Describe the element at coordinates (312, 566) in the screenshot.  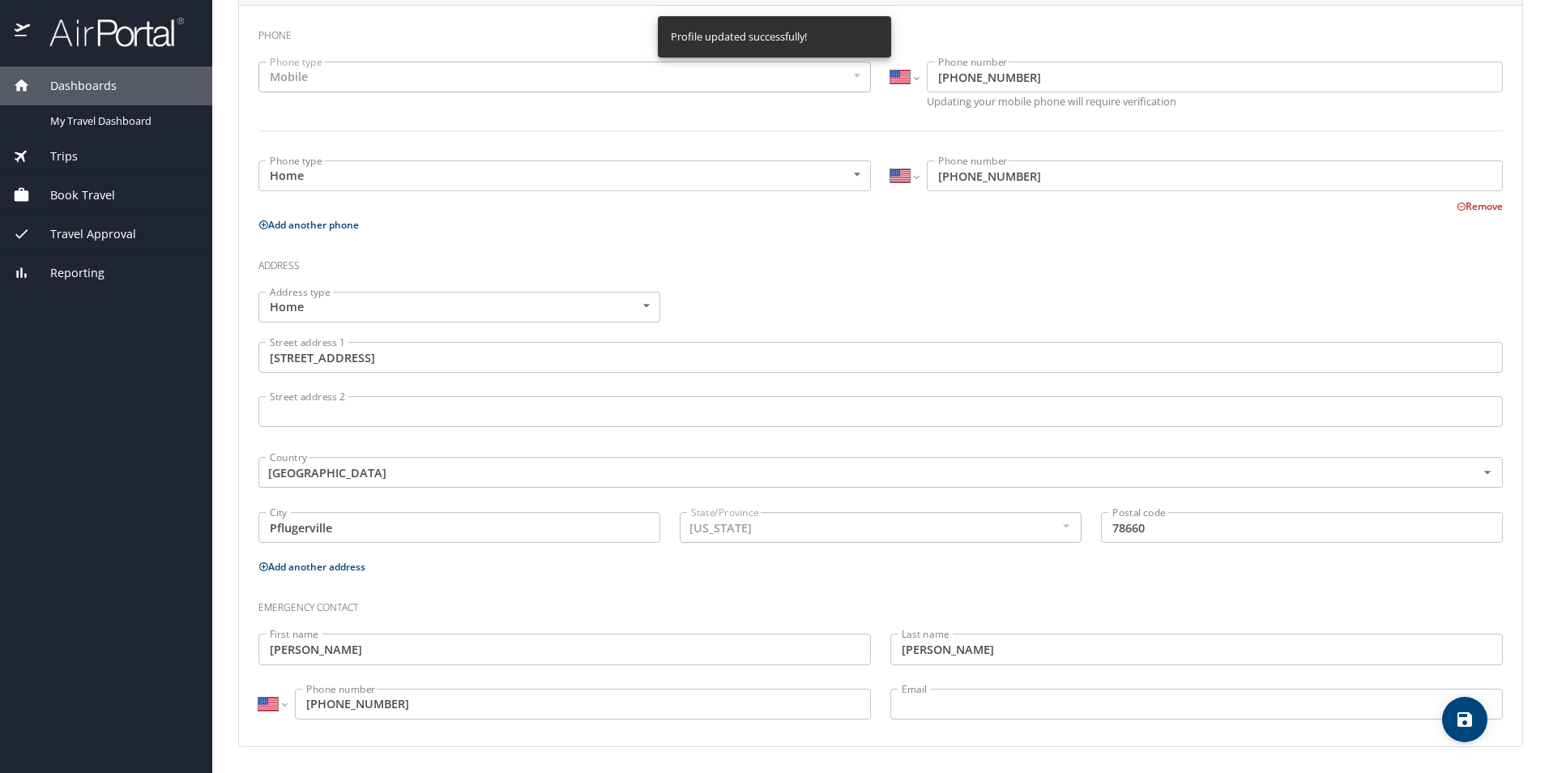
I see `button: Add another address` at that location.